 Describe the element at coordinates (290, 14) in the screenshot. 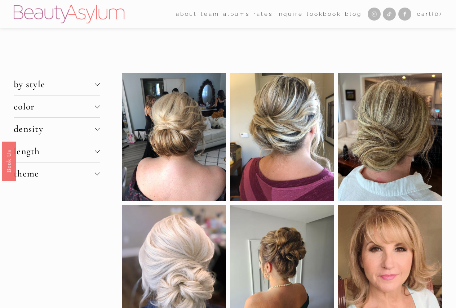

I see `a: Inquire` at that location.